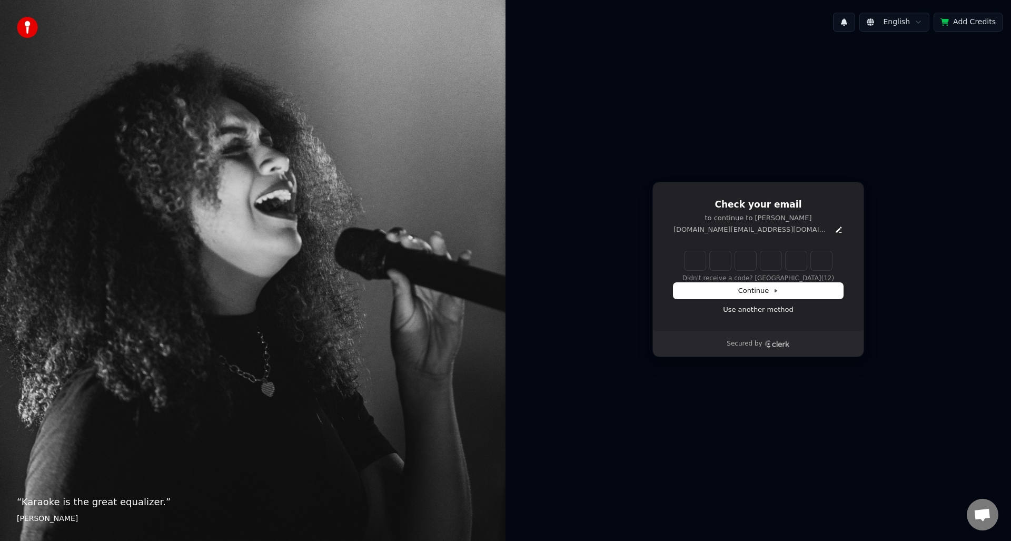  What do you see at coordinates (982, 514) in the screenshot?
I see `div: Open chat` at bounding box center [982, 514].